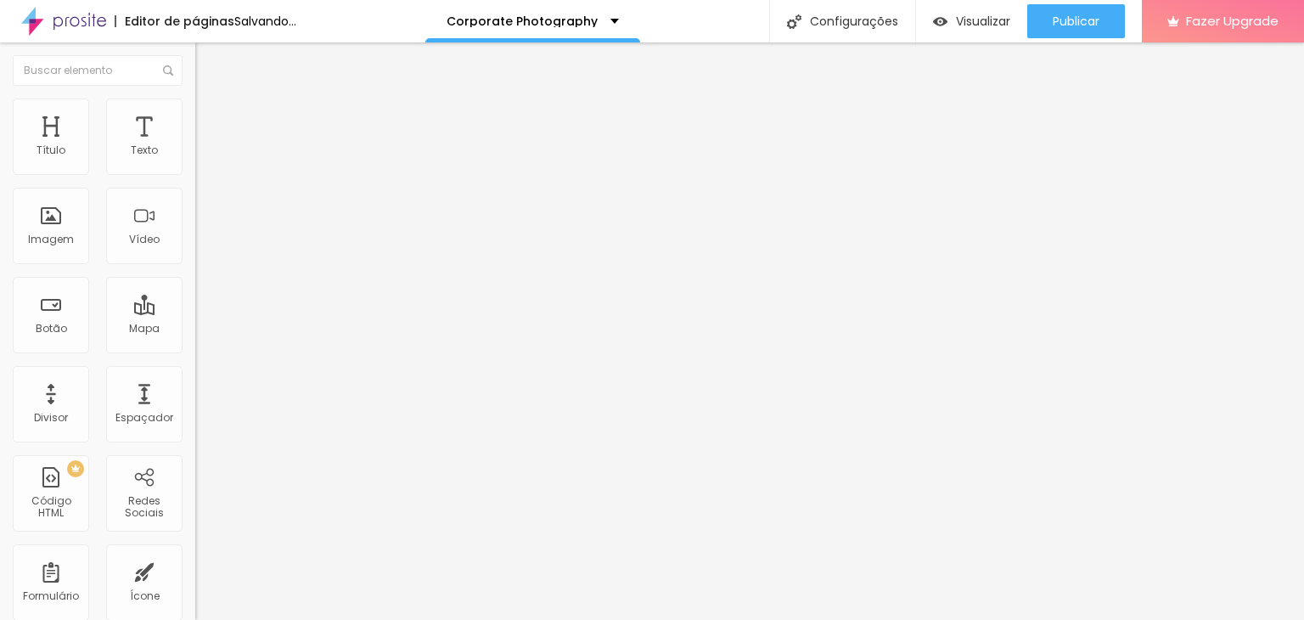  Describe the element at coordinates (144, 150) in the screenshot. I see `div: Texto` at that location.